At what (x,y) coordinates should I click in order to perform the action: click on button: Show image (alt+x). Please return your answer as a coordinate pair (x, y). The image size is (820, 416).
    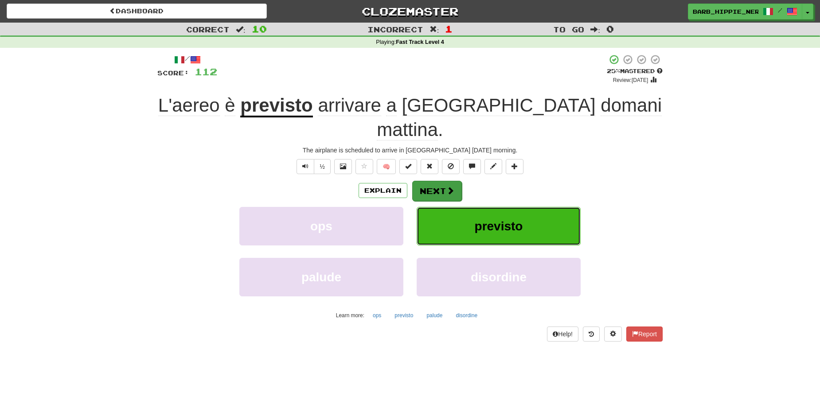
    Looking at the image, I should click on (343, 167).